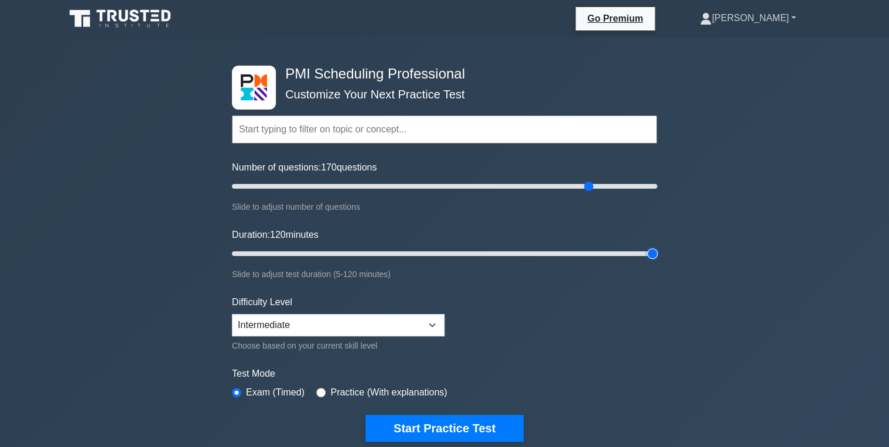 This screenshot has width=889, height=447. I want to click on div: Slide to adjust test duration (5-120 minutes), so click(445, 274).